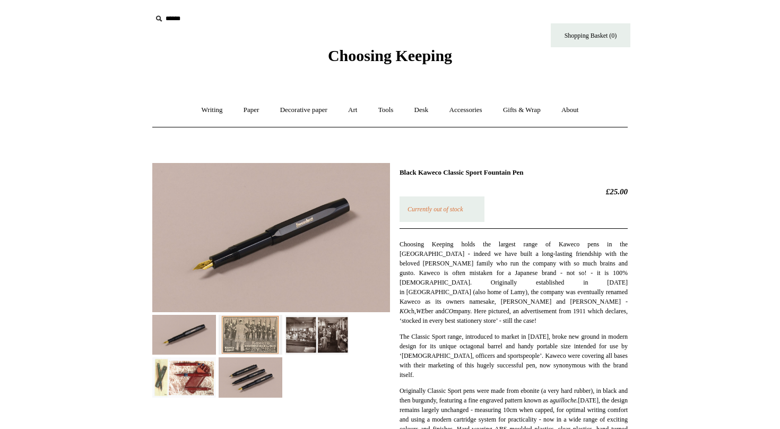 Image resolution: width=780 pixels, height=429 pixels. I want to click on h2: £25.00, so click(514, 192).